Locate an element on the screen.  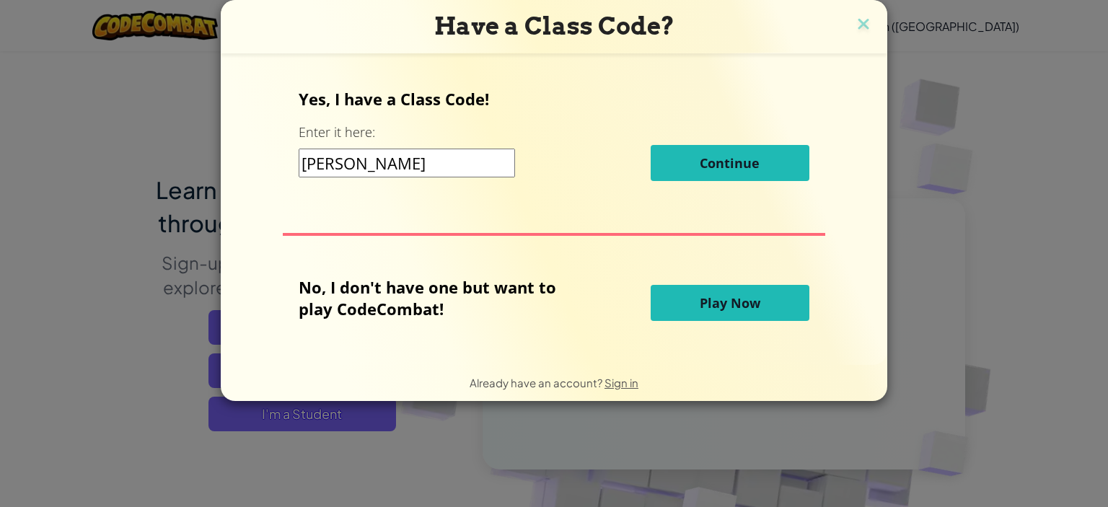
img: close icon is located at coordinates (863, 25).